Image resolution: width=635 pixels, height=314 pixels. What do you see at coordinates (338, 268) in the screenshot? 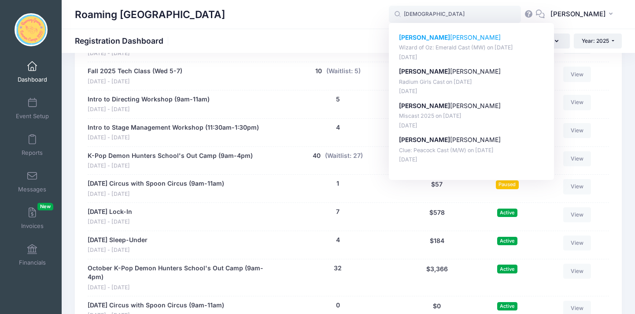
I see `button: 32` at bounding box center [338, 268].